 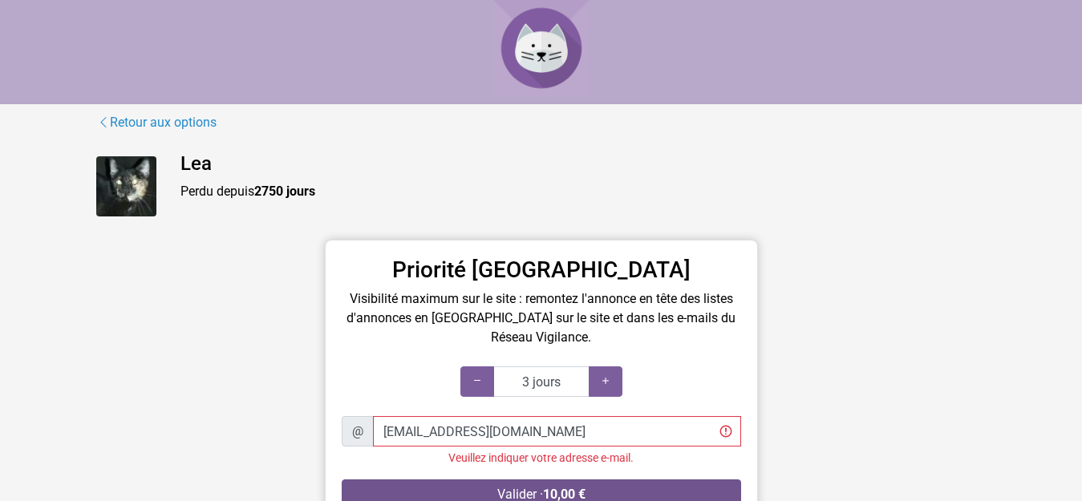 I want to click on p: Visibilité maximum sur le site : remontez l'annonce en tête des listes d'annonces en [GEOGRAPHIC_..., so click(x=541, y=318).